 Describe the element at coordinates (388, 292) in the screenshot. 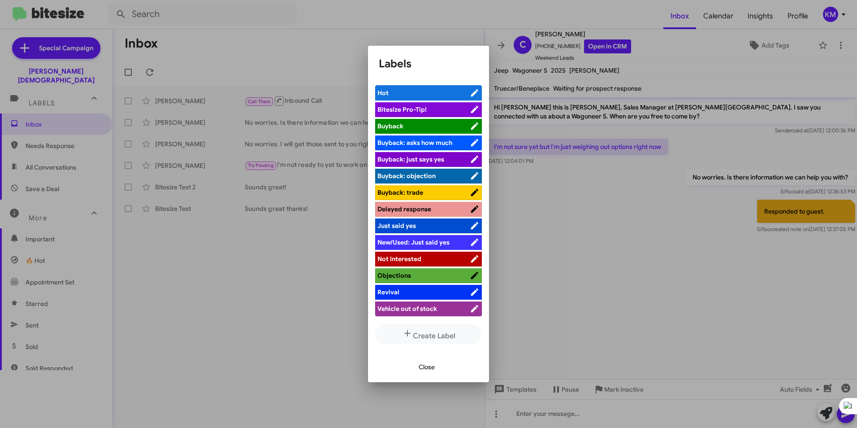

I see `span: Revival` at that location.